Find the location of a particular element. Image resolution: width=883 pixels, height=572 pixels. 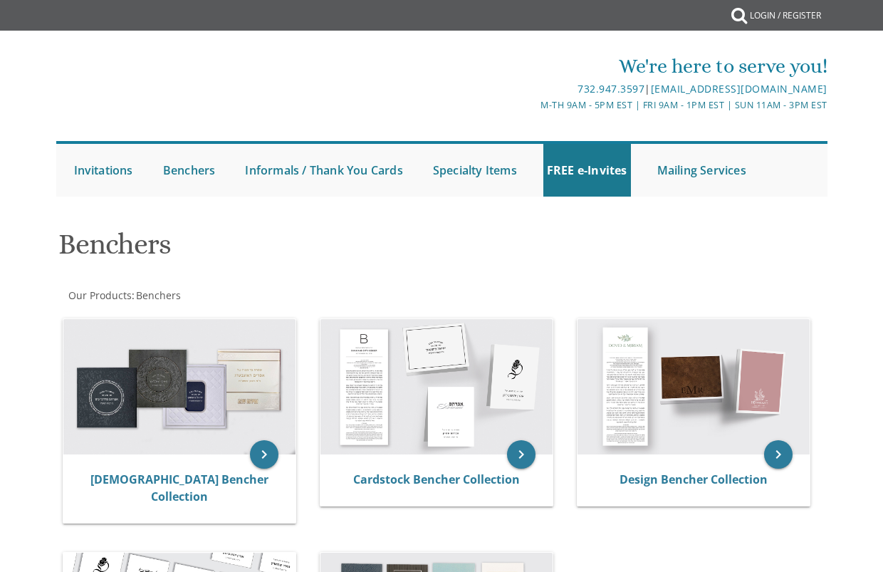

a: Informals / Thank You Cards is located at coordinates (323, 170).